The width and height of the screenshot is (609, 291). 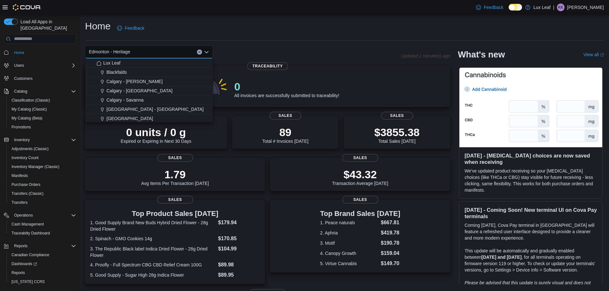 What do you see at coordinates (30, 255) in the screenshot?
I see `a: Canadian Compliance` at bounding box center [30, 255].